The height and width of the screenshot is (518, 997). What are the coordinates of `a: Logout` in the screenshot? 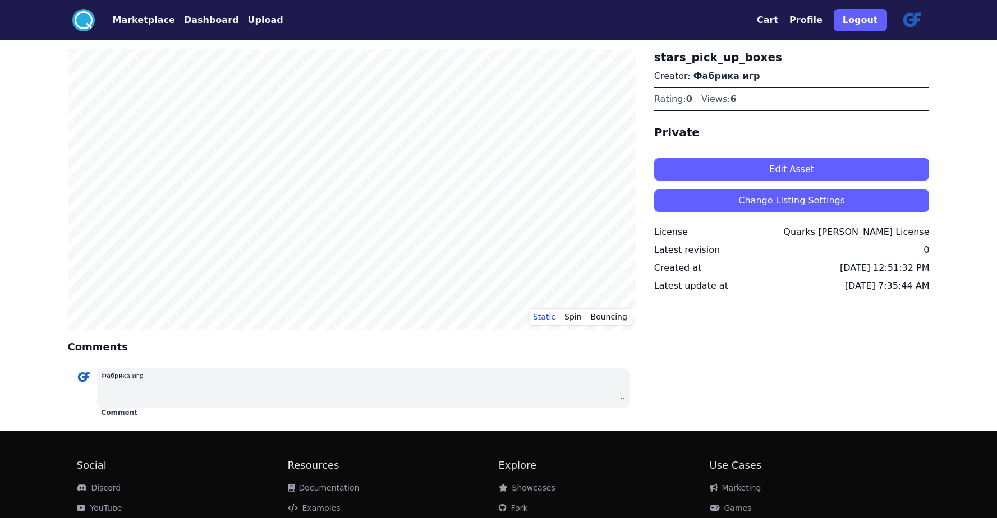 It's located at (860, 20).